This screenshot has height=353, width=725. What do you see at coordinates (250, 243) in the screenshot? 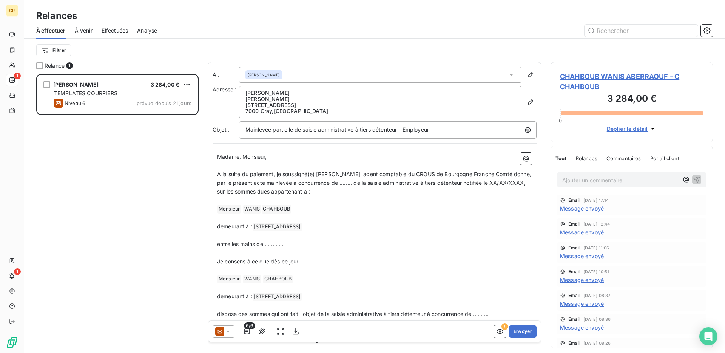
I see `span: entre les mains de .......... .` at bounding box center [250, 243].